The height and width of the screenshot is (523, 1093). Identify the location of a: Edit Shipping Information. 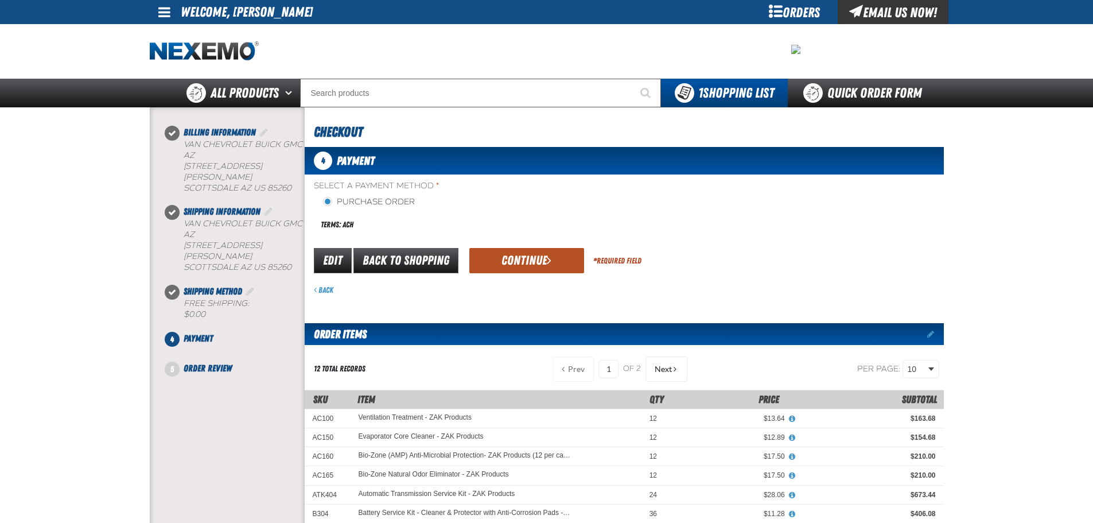
(268, 211).